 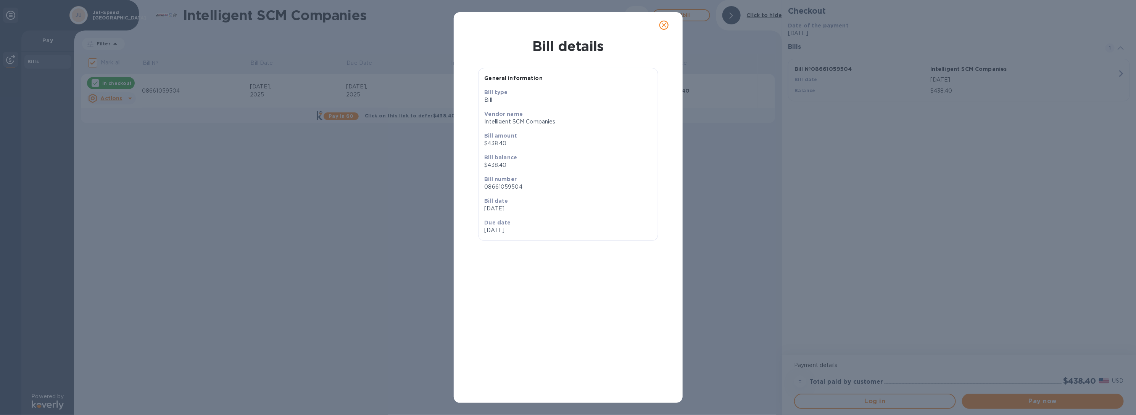 I want to click on b: Due date, so click(x=498, y=223).